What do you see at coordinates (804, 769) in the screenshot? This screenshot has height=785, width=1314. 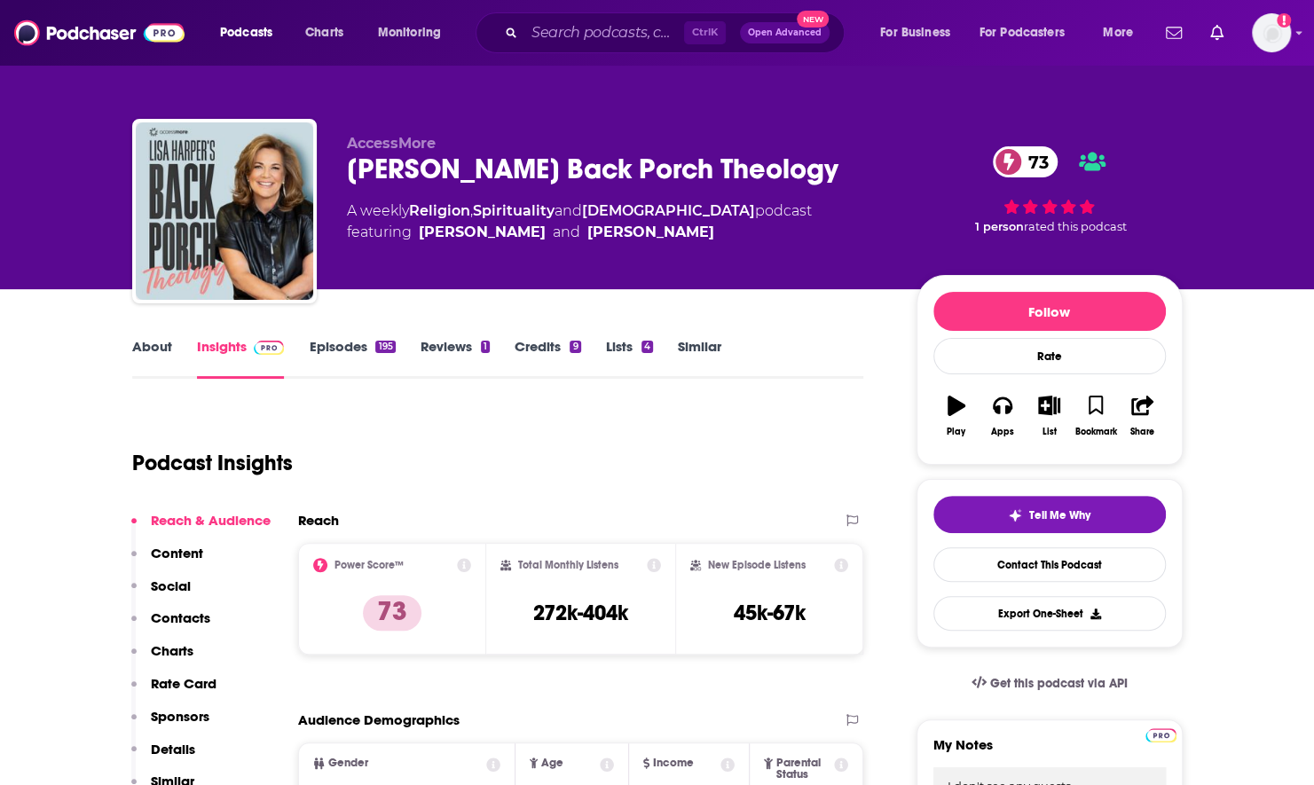 I see `span: Parental Status` at bounding box center [804, 769].